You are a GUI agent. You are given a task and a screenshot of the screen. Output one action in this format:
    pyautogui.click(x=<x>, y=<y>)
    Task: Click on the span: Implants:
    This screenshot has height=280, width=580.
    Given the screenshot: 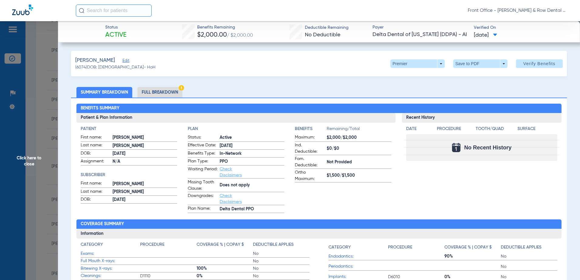 What is the action you would take?
    pyautogui.click(x=358, y=277)
    